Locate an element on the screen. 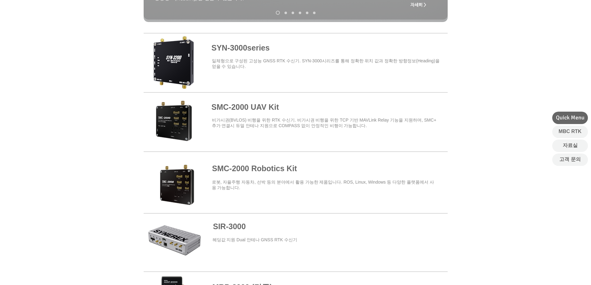 This screenshot has width=591, height=285. a: TDR-3000 is located at coordinates (307, 13).